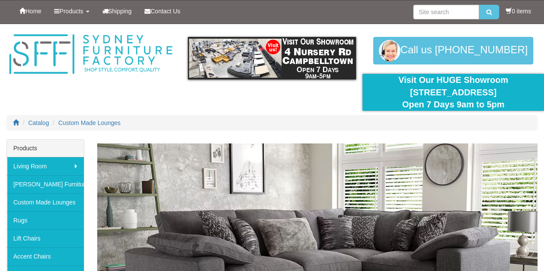 The height and width of the screenshot is (271, 544). What do you see at coordinates (272, 58) in the screenshot?
I see `img: showroom.gif` at bounding box center [272, 58].